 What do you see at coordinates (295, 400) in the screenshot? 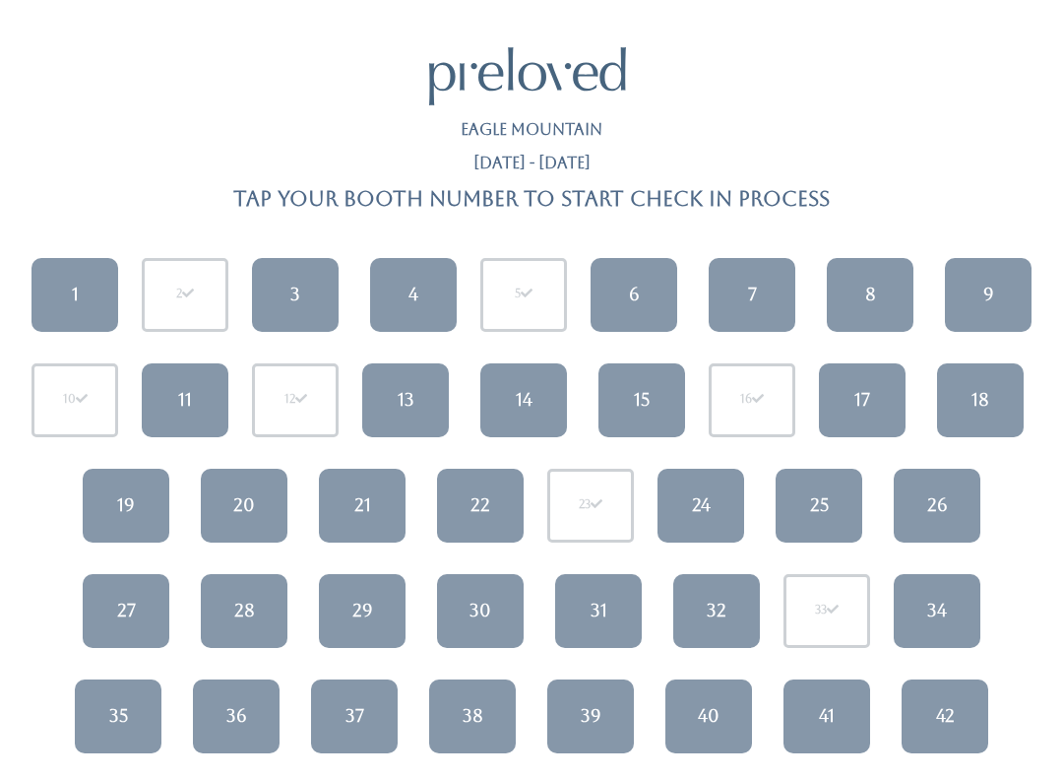
I see `div: 12` at bounding box center [295, 400].